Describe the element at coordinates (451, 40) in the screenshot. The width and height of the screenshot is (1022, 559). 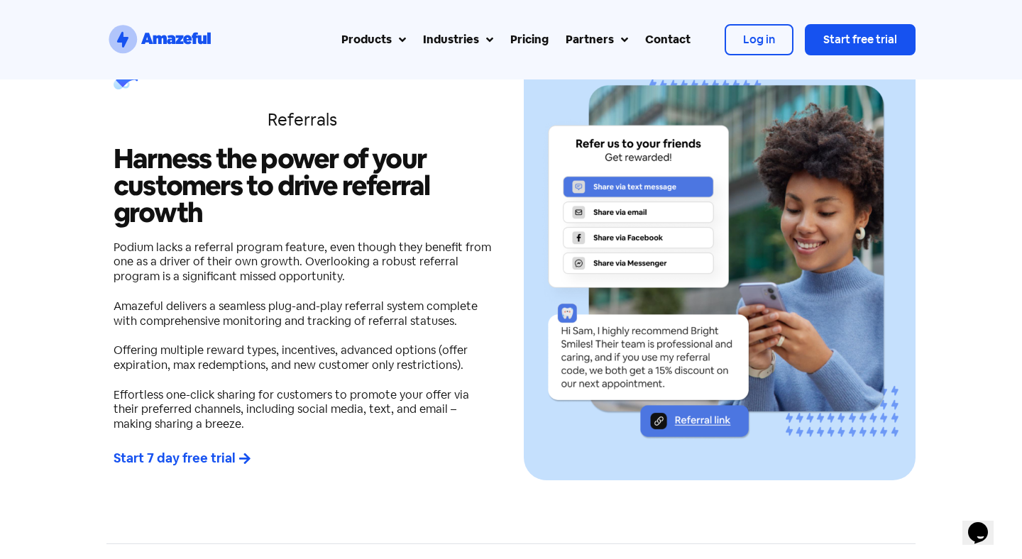
I see `div: Industries` at that location.